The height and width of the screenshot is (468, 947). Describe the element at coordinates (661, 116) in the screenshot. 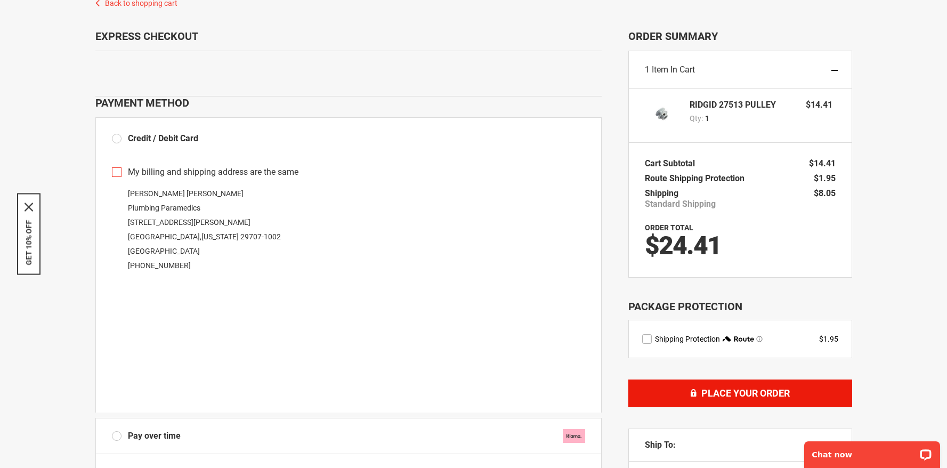

I see `img: RIDGID 27513 PULLEY` at that location.